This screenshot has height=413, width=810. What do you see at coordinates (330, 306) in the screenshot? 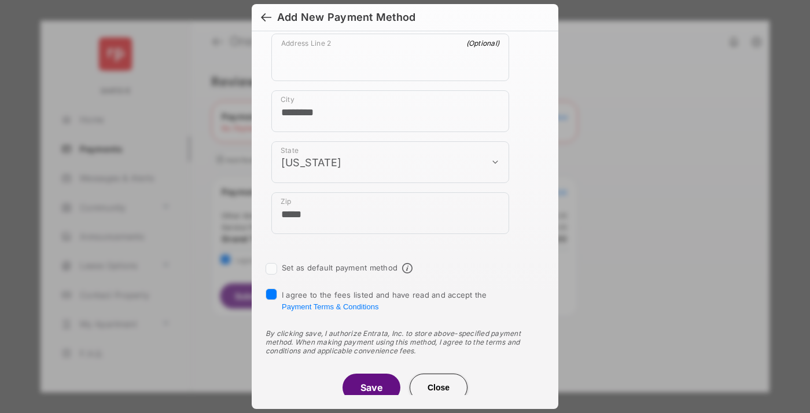
I see `button: I agree to the fees listed and have read and accept the` at bounding box center [330, 306].